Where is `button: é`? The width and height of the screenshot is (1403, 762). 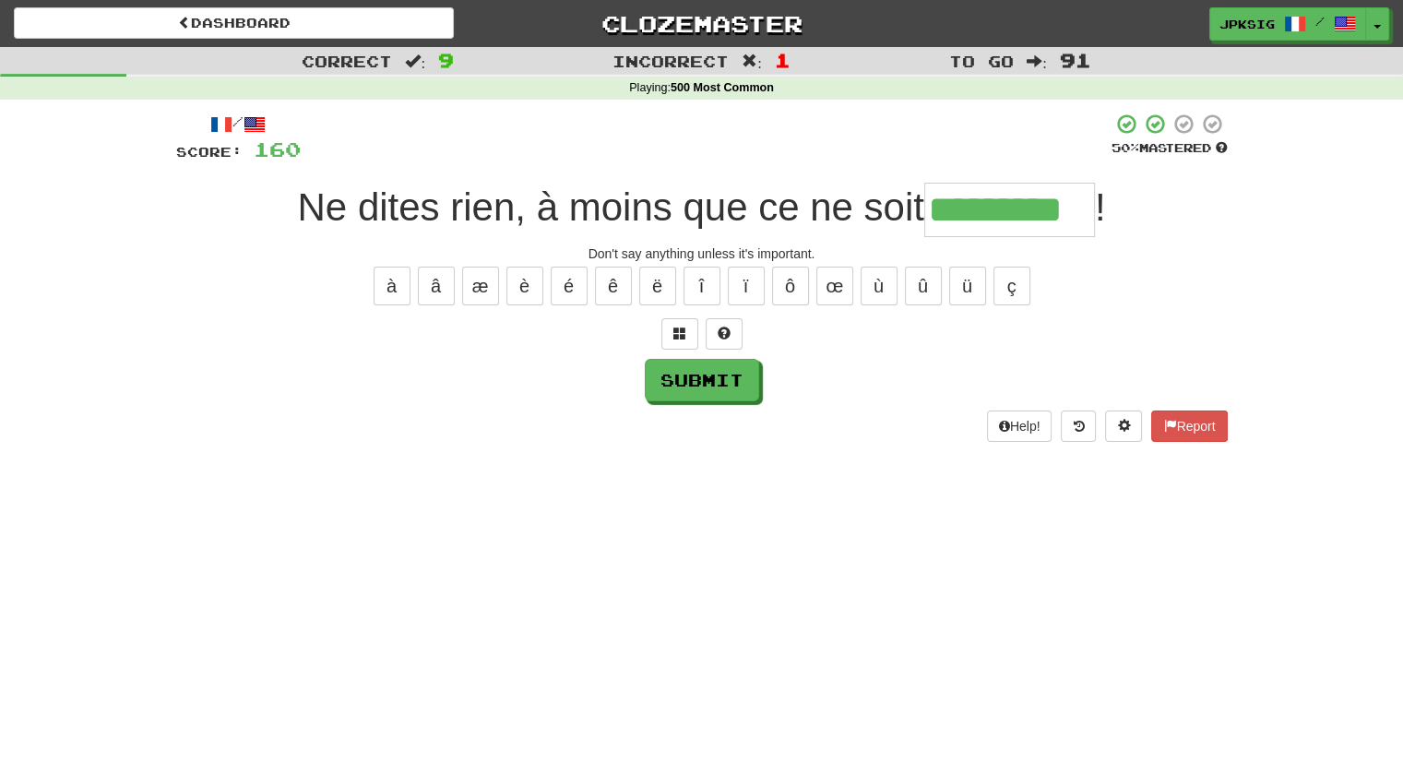
button: é is located at coordinates (569, 286).